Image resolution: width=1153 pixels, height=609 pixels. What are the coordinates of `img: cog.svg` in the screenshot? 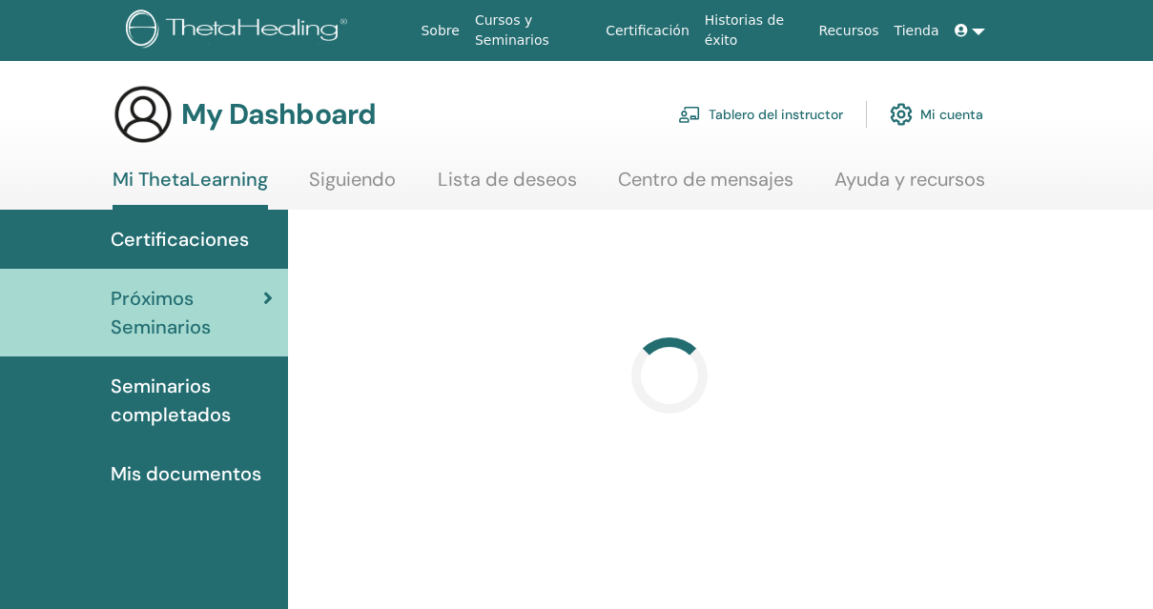 It's located at (901, 114).